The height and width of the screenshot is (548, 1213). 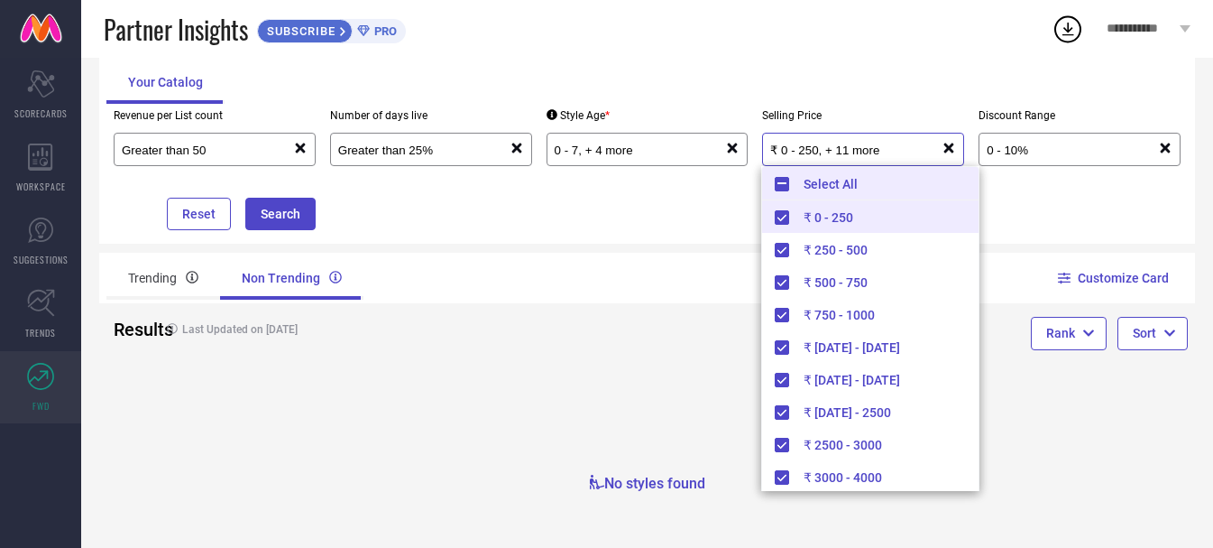 I want to click on input: Select discount range, so click(x=1064, y=150).